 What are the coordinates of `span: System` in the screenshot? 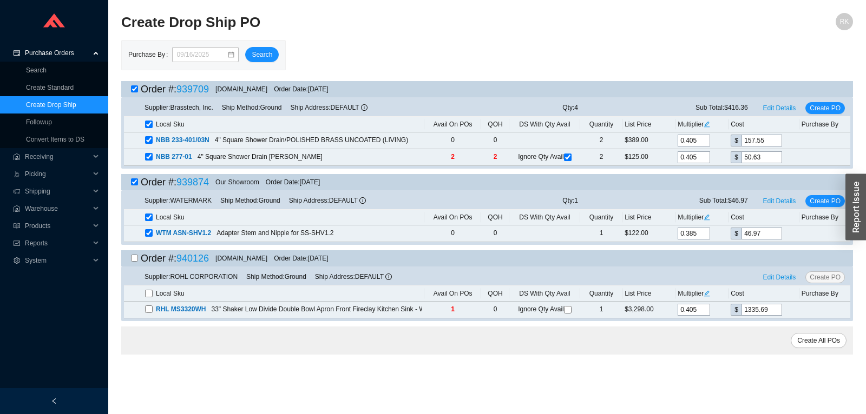 It's located at (57, 261).